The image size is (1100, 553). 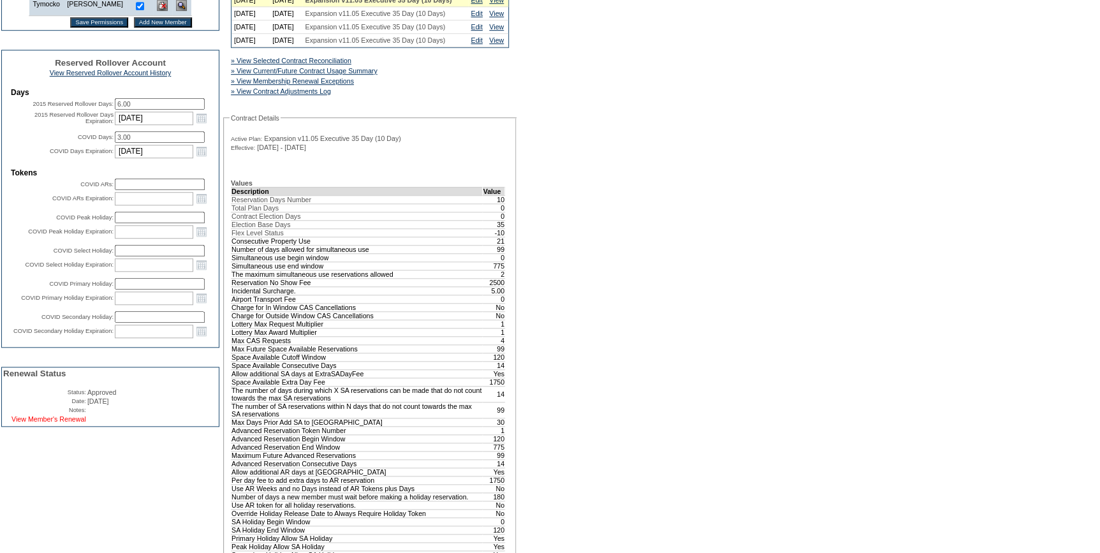 I want to click on td: Per day fee to add extra days to AR reservation, so click(x=357, y=479).